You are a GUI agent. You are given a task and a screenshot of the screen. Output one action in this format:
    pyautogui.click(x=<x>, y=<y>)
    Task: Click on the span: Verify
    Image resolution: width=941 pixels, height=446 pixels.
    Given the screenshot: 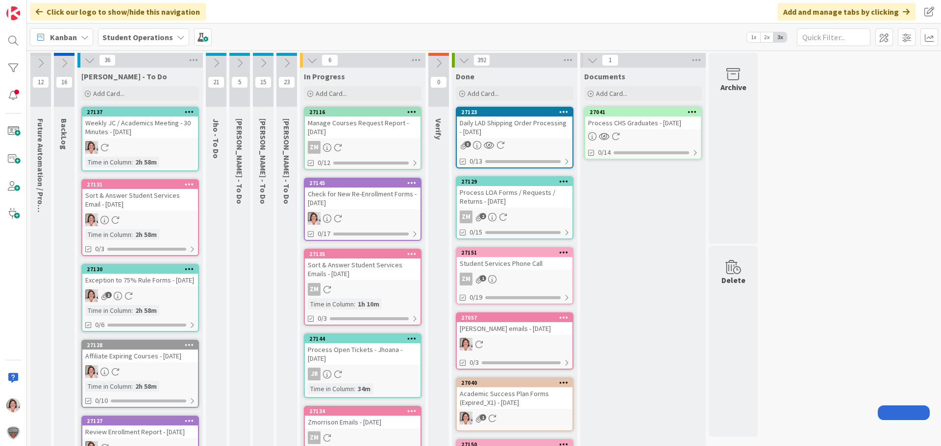 What is the action you would take?
    pyautogui.click(x=439, y=129)
    